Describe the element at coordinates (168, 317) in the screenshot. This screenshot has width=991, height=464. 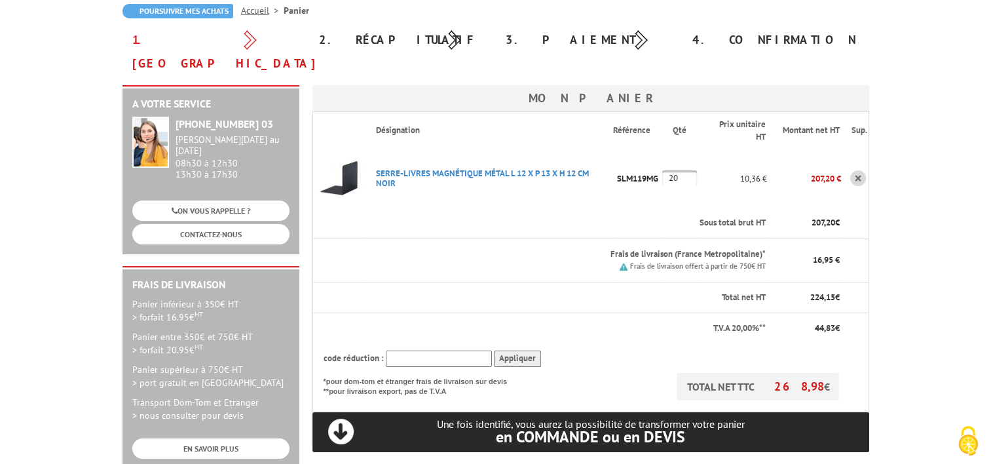
I see `span: > forfait 16.95€` at that location.